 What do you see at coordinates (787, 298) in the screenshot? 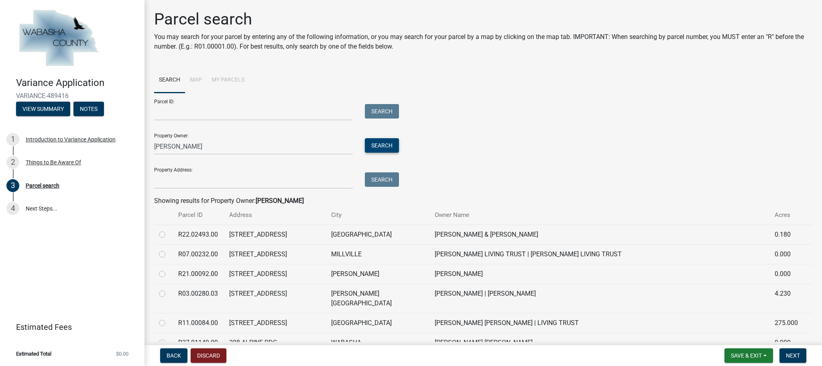
I see `td: 4.230` at bounding box center [787, 298].